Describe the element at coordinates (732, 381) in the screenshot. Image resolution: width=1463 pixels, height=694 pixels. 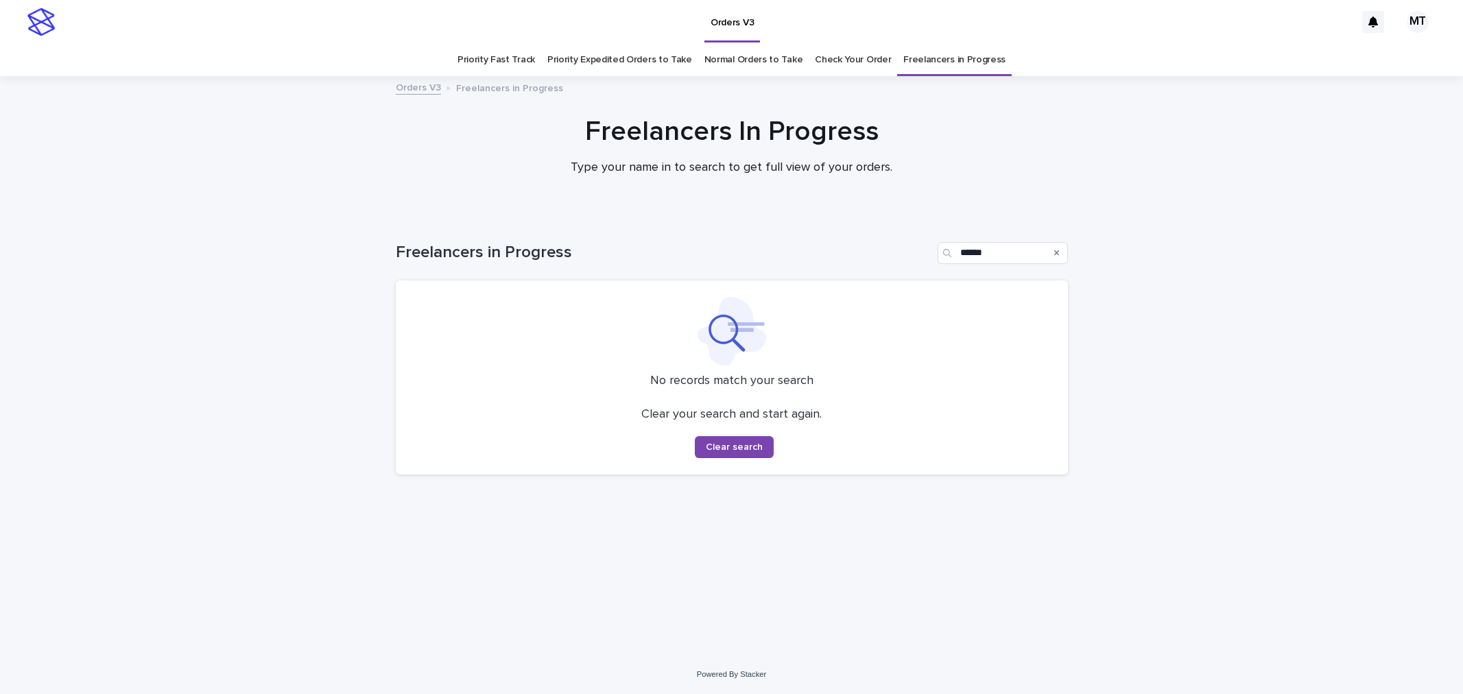
I see `p: No records match your search` at that location.